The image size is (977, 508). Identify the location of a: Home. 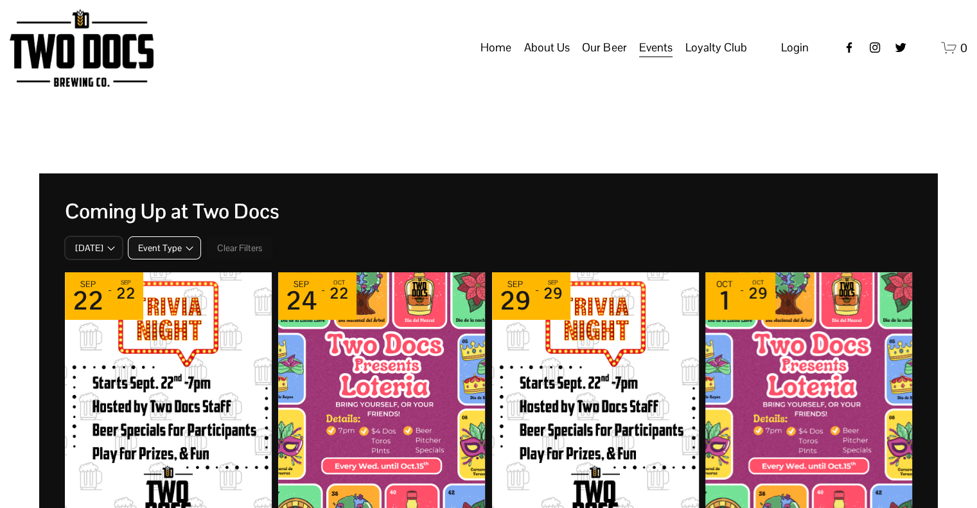
(496, 48).